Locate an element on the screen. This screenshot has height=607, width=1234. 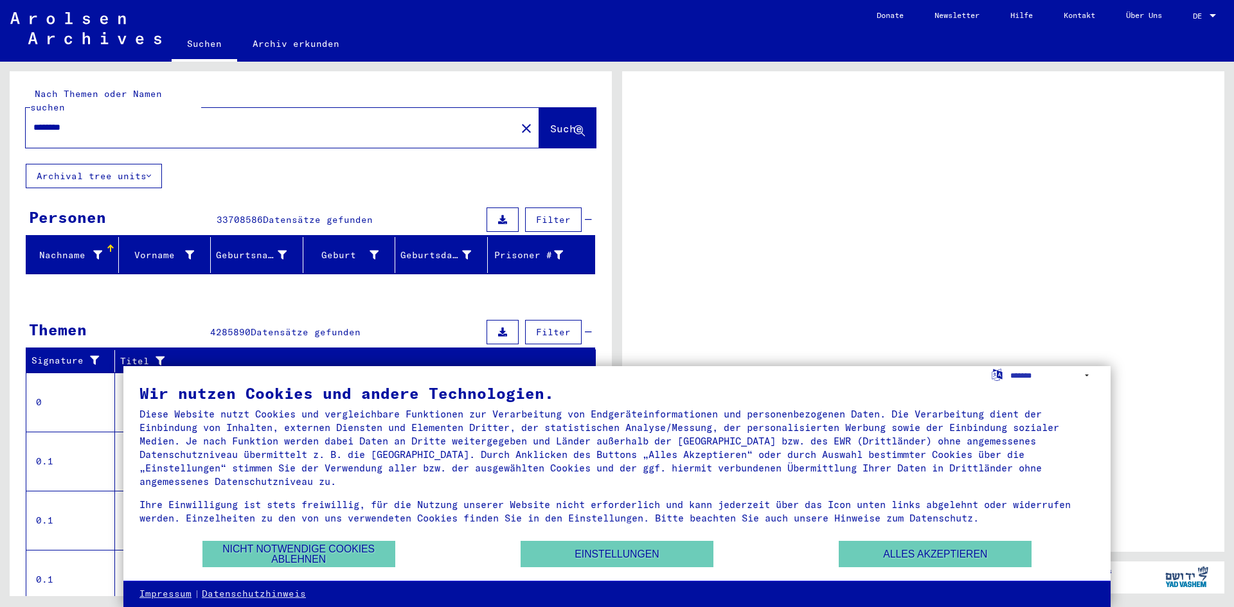
mat-header-cell: Geburtsname is located at coordinates (257, 255).